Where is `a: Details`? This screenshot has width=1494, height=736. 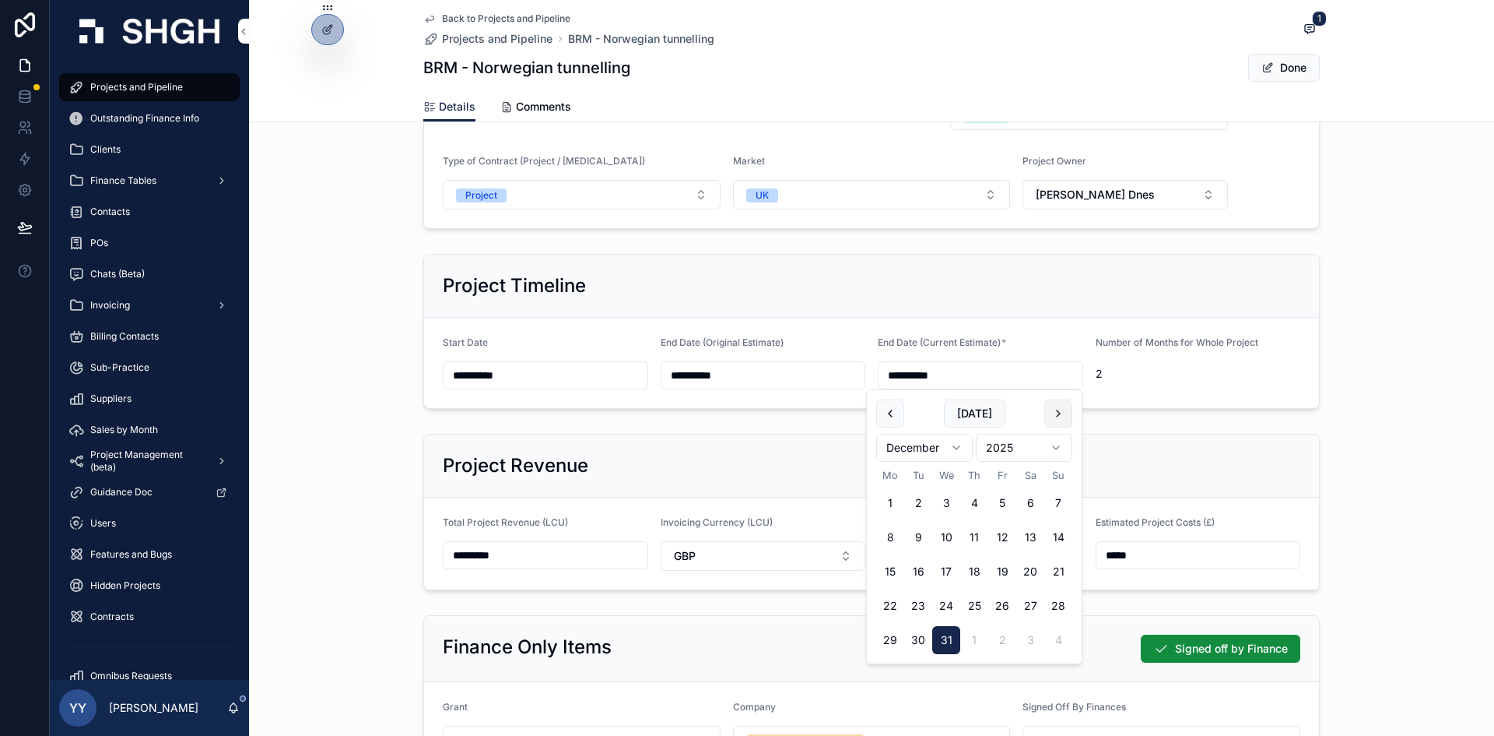 a: Details is located at coordinates (449, 107).